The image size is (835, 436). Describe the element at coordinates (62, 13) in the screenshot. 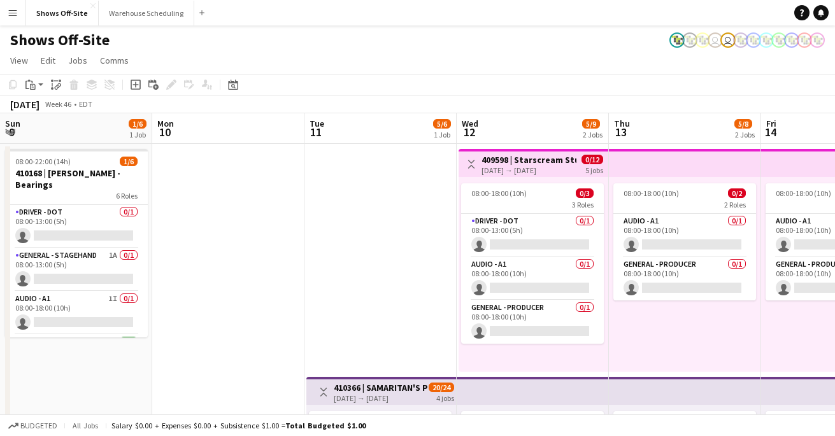

I see `button: Shows Off-Site` at that location.